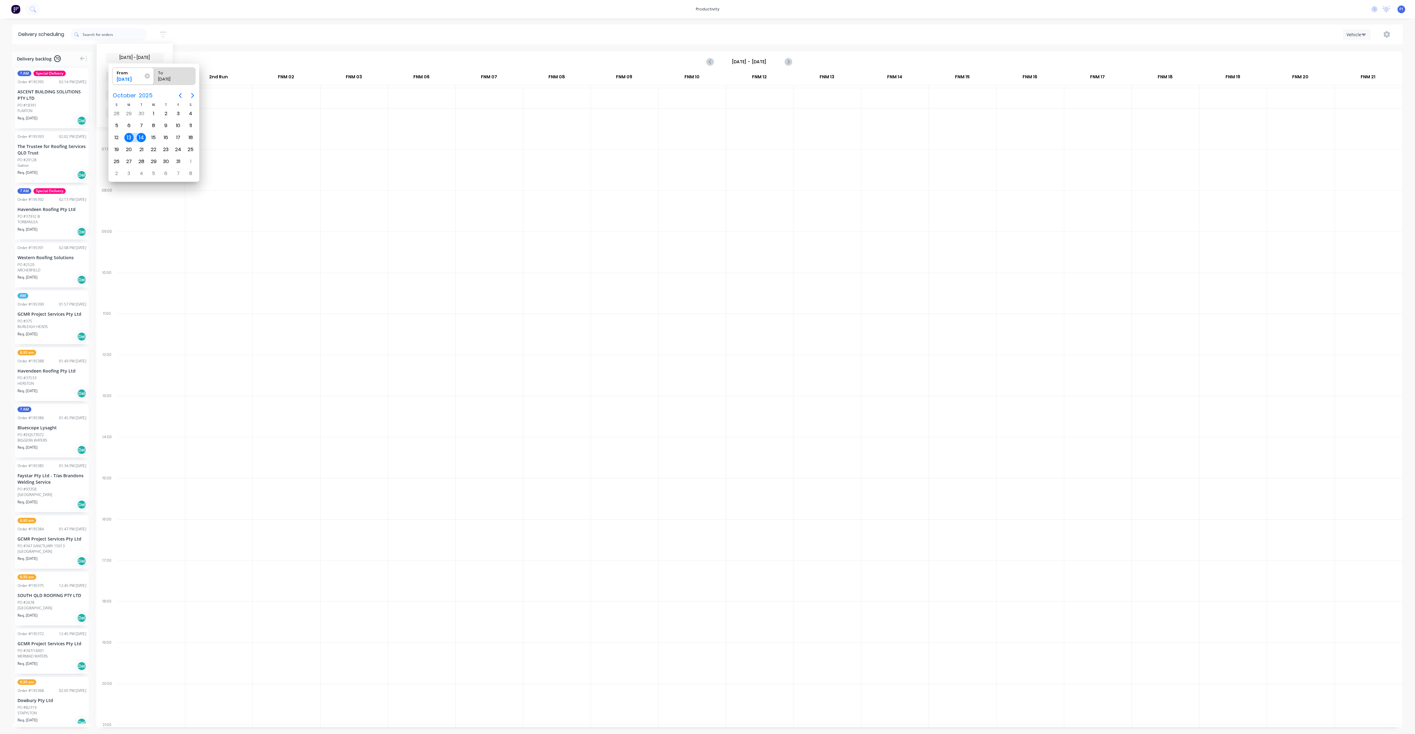  I want to click on div: S, so click(191, 105).